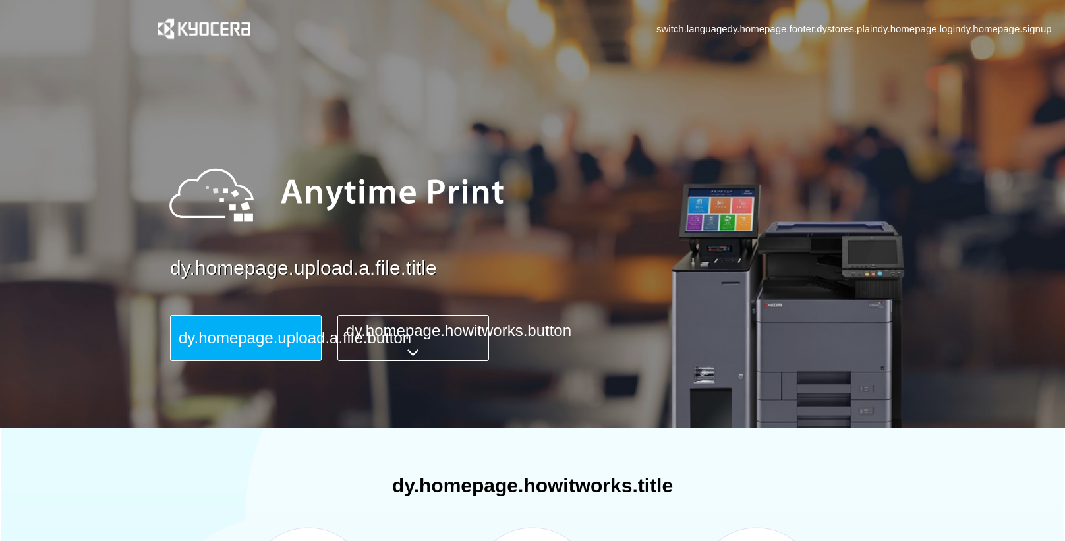 The width and height of the screenshot is (1065, 541). Describe the element at coordinates (295, 337) in the screenshot. I see `span: dy.homepage.upload.a.file.button` at that location.